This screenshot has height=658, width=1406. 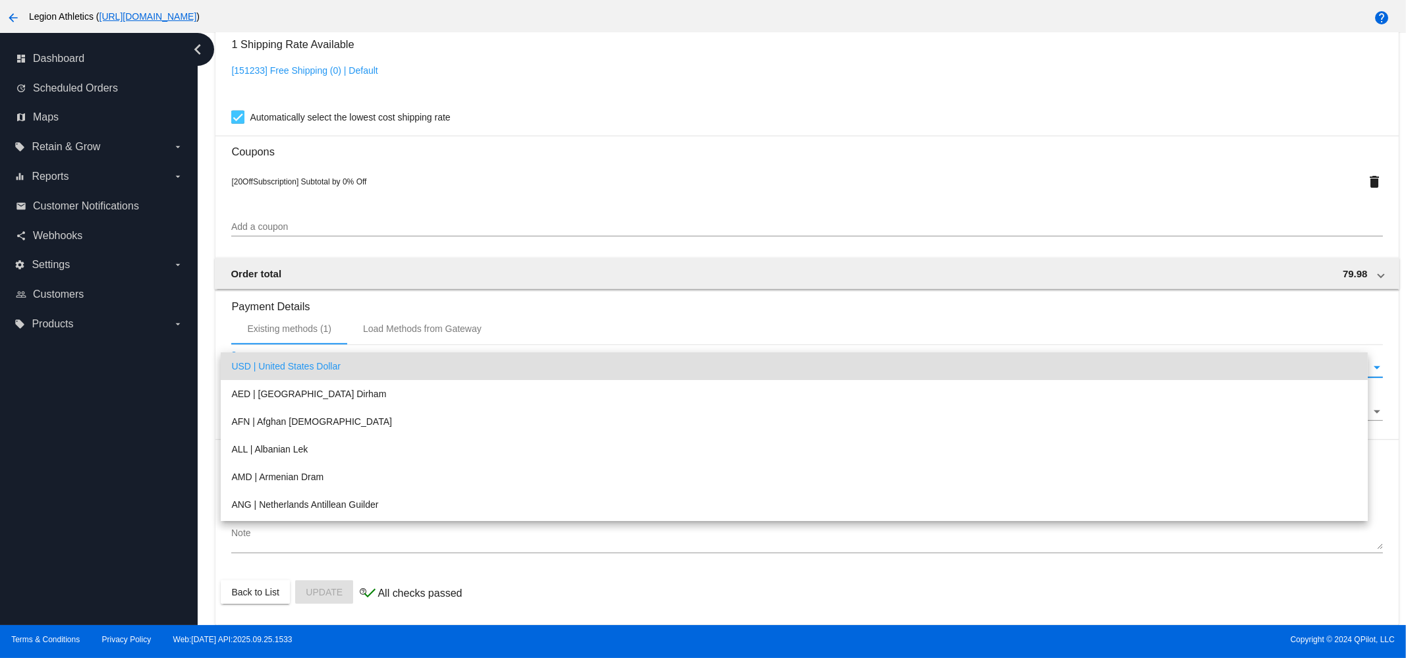 I want to click on span: USD | United States Dollar, so click(x=794, y=366).